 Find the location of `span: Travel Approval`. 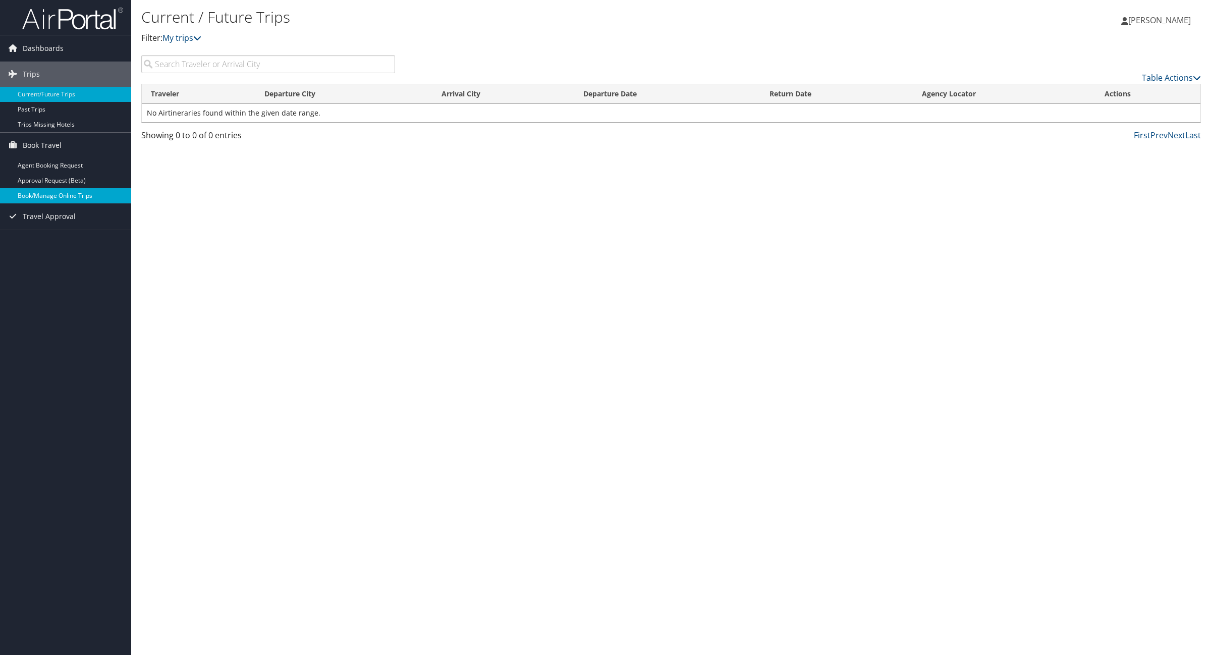

span: Travel Approval is located at coordinates (49, 216).